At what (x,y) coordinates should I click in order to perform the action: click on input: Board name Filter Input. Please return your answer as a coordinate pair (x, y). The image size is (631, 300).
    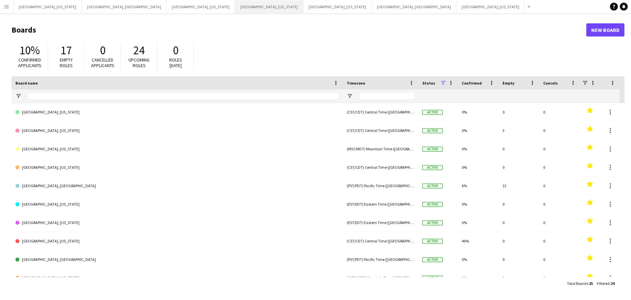
    Looking at the image, I should click on (183, 96).